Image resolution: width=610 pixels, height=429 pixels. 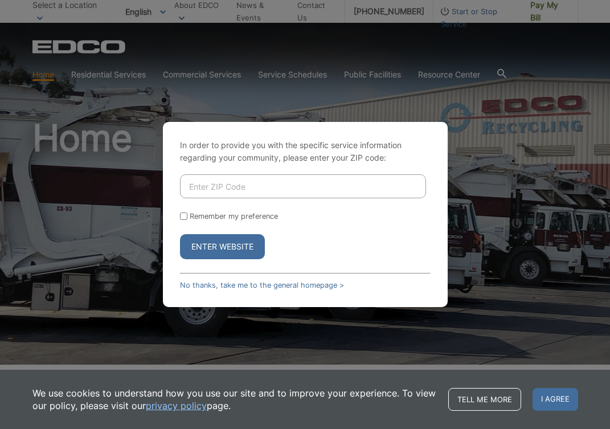 What do you see at coordinates (235, 400) in the screenshot?
I see `p: We use cookies to understand how you use our site and to improve your experience. To view our pol...` at bounding box center [235, 400].